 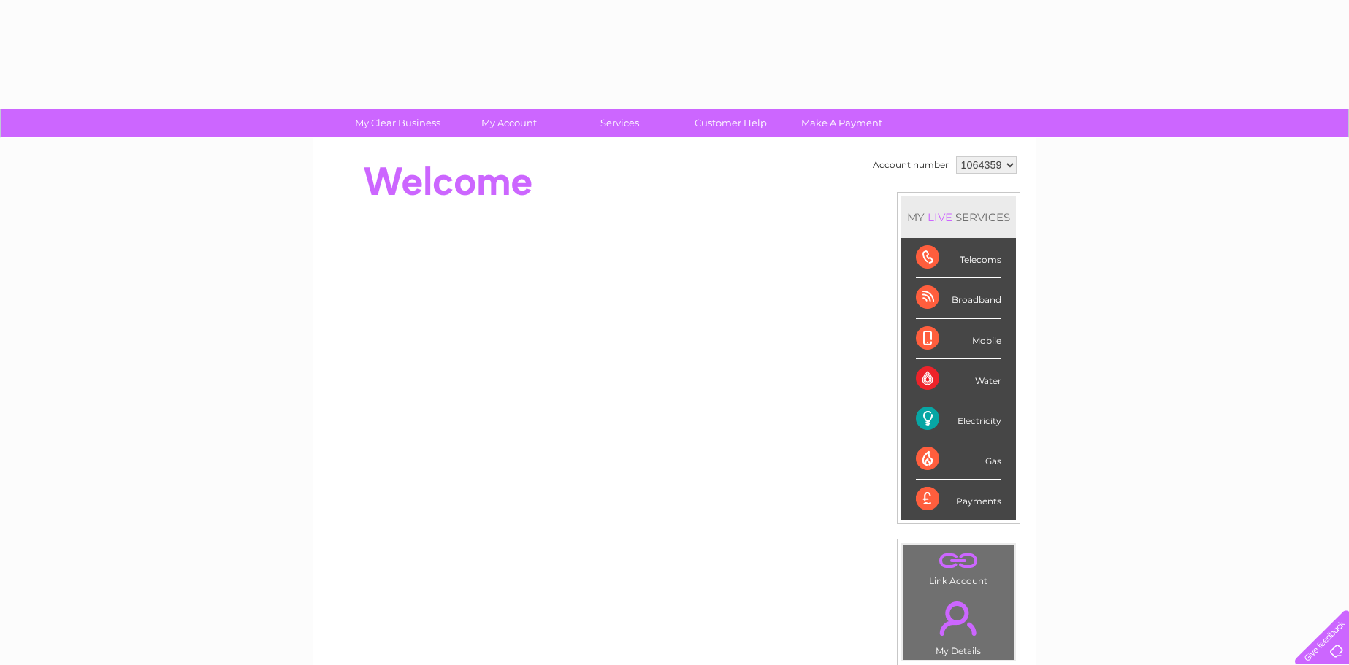 What do you see at coordinates (958, 625) in the screenshot?
I see `td: My Details` at bounding box center [958, 625].